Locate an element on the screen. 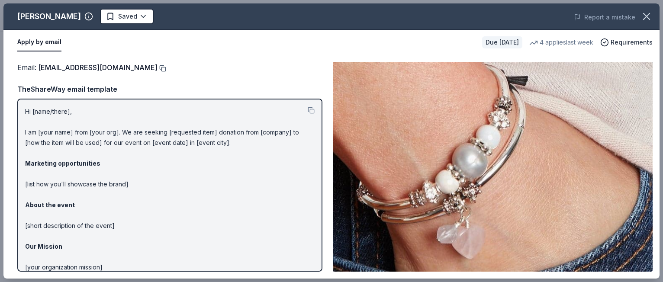 The height and width of the screenshot is (282, 663). div: TheShareWay email template is located at coordinates (170, 89).